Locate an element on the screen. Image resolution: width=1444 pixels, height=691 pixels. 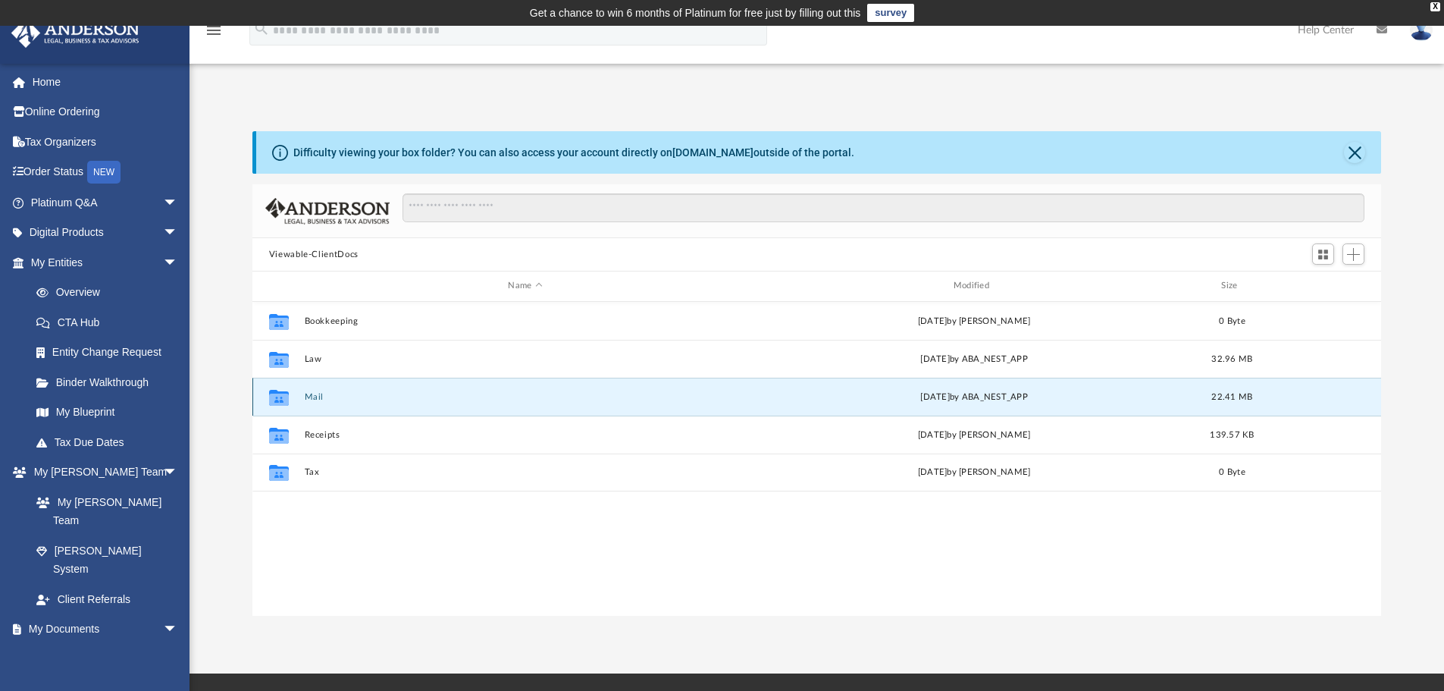
span: 22.41 MB is located at coordinates (1232, 396).